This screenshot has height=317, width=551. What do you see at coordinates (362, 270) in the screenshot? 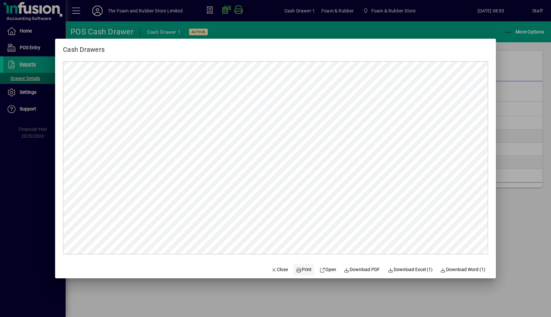
I see `a: Download PDF` at bounding box center [362, 270].